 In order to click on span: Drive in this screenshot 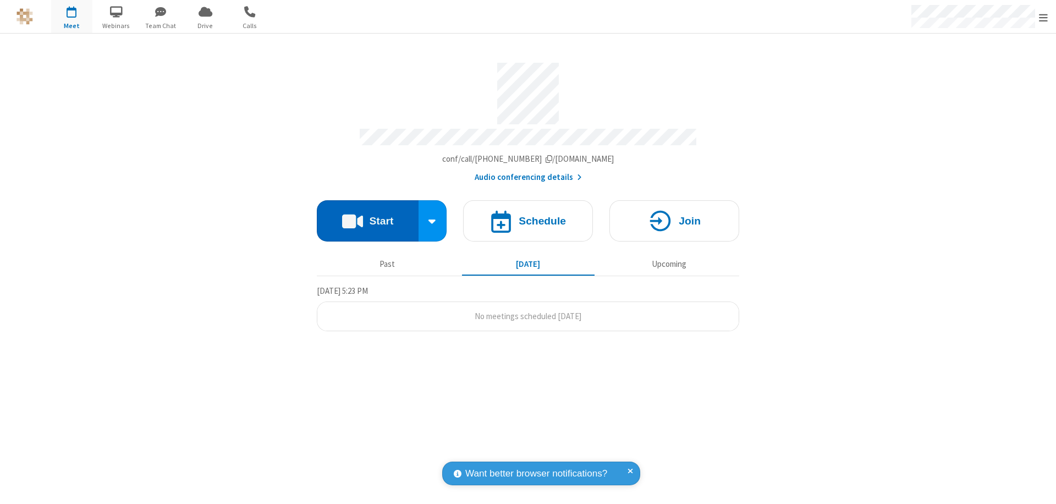, I will do `click(205, 26)`.